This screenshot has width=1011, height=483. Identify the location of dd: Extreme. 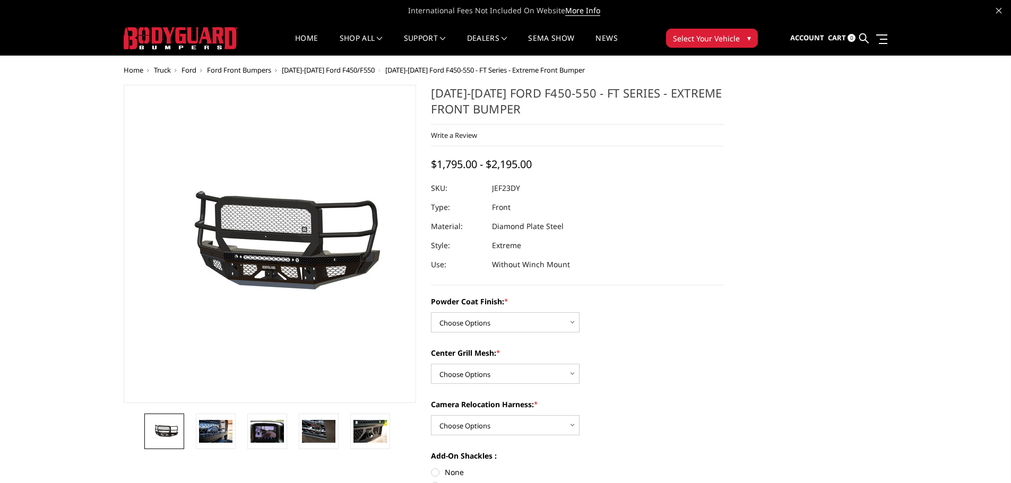
(506, 246).